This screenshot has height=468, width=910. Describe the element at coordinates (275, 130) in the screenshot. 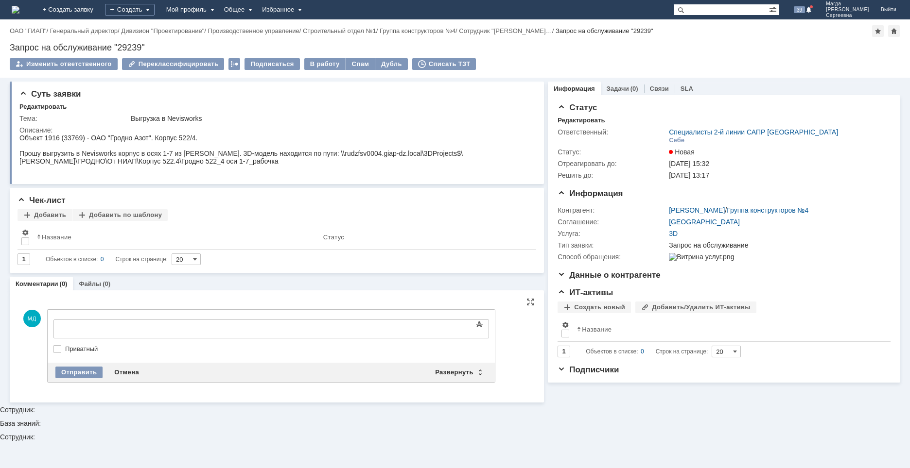

I see `div: Описание:` at that location.